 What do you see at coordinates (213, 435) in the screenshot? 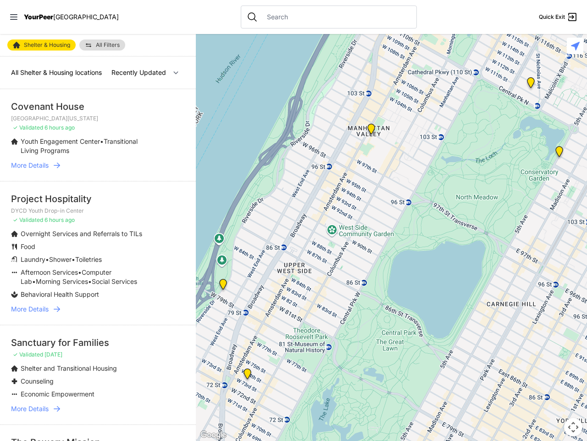
I see `img: Google` at bounding box center [213, 435].